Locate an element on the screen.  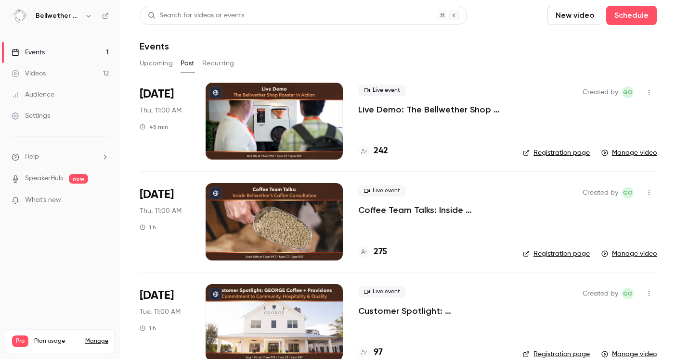
div: Videos is located at coordinates (28, 74).